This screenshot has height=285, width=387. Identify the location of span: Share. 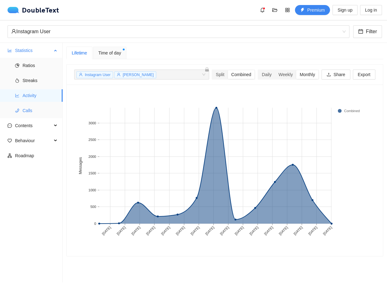
(339, 75).